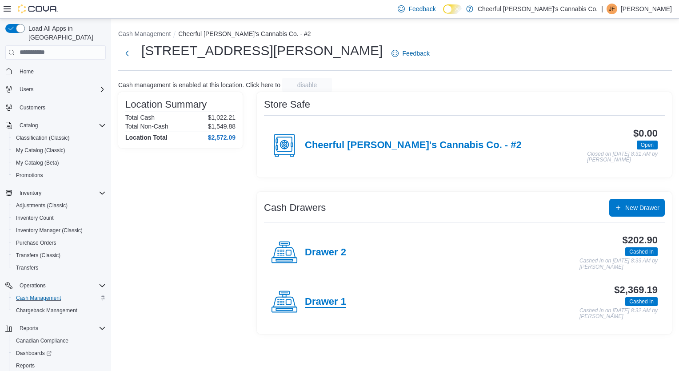 This screenshot has width=679, height=371. What do you see at coordinates (27, 72) in the screenshot?
I see `a: Home` at bounding box center [27, 72].